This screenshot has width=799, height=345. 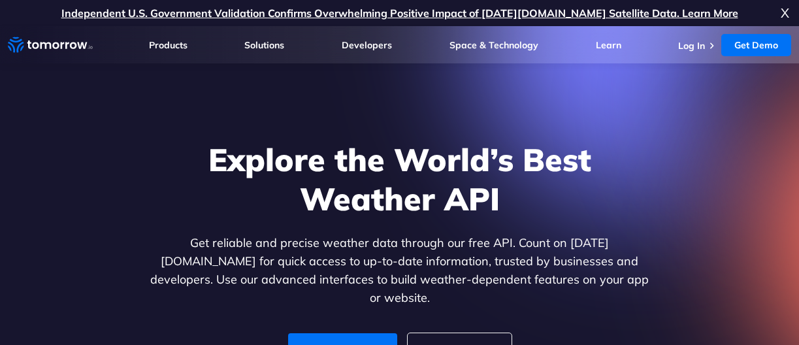 I want to click on a: Products, so click(x=168, y=45).